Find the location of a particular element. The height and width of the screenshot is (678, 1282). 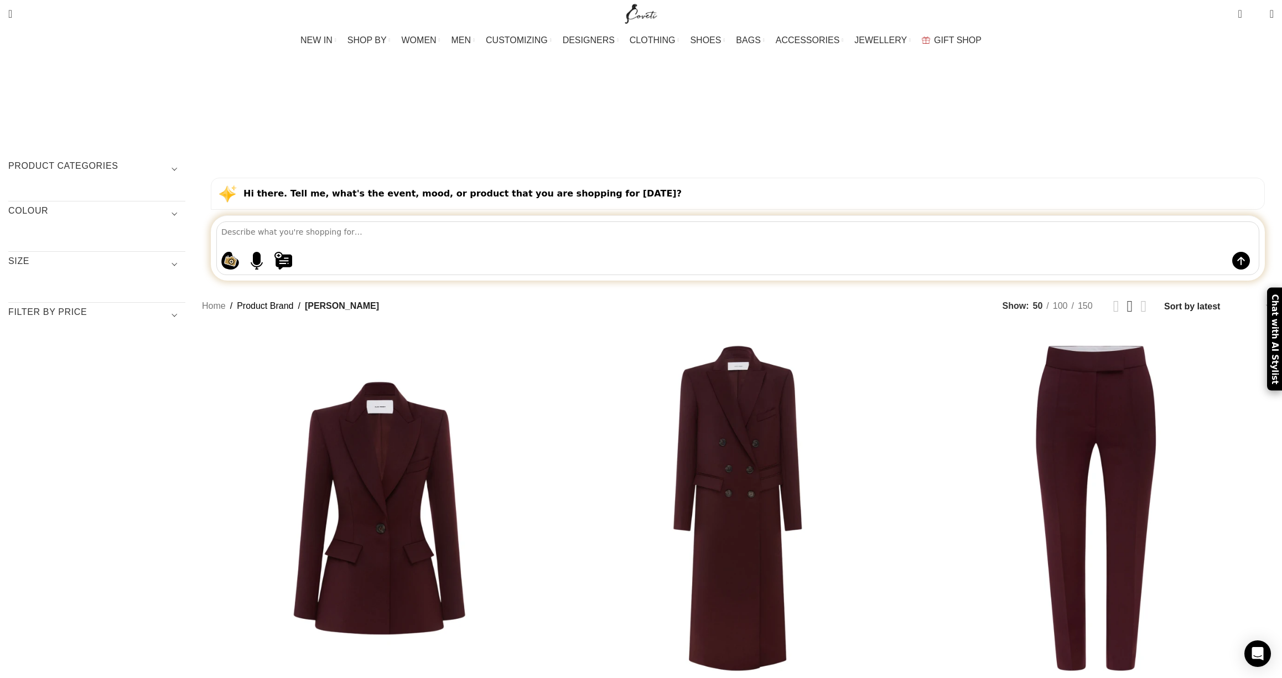

h3: COLOUR is located at coordinates (97, 214).